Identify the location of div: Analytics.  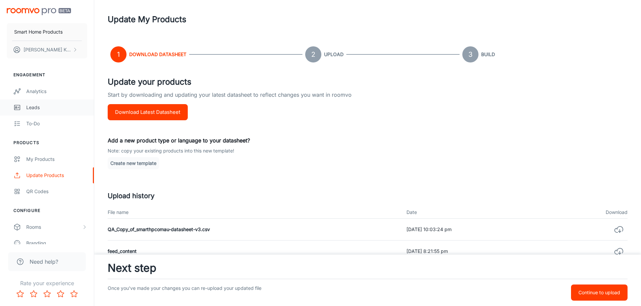
(57, 92).